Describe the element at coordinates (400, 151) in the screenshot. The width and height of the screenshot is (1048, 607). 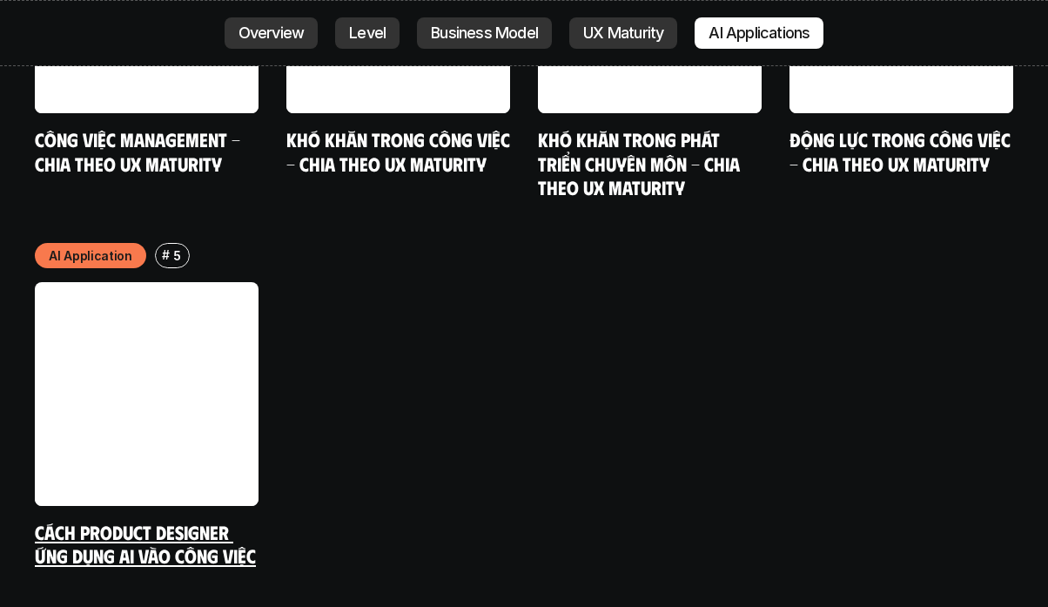
I see `a: Khó khăn trong công việc - Chia theo UX Maturity` at that location.